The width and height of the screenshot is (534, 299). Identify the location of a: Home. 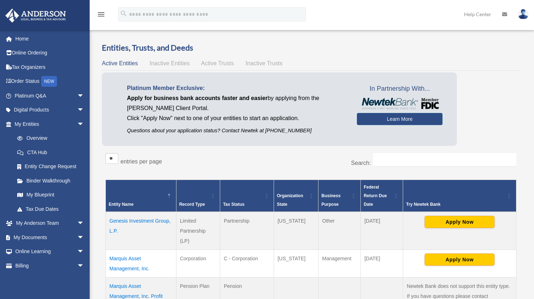
(50, 39).